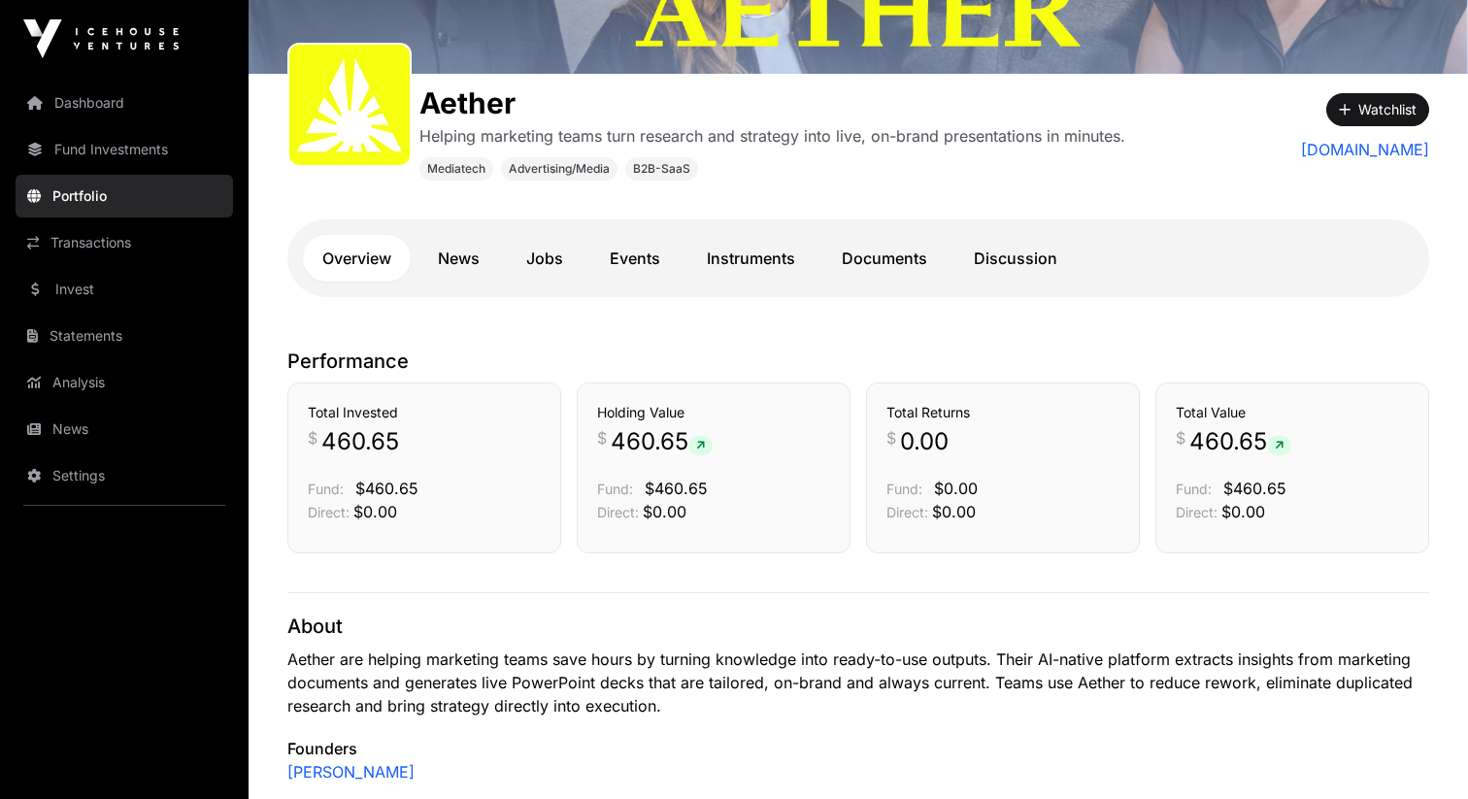 This screenshot has height=799, width=1468. Describe the element at coordinates (1378, 110) in the screenshot. I see `button: Watchlist` at that location.